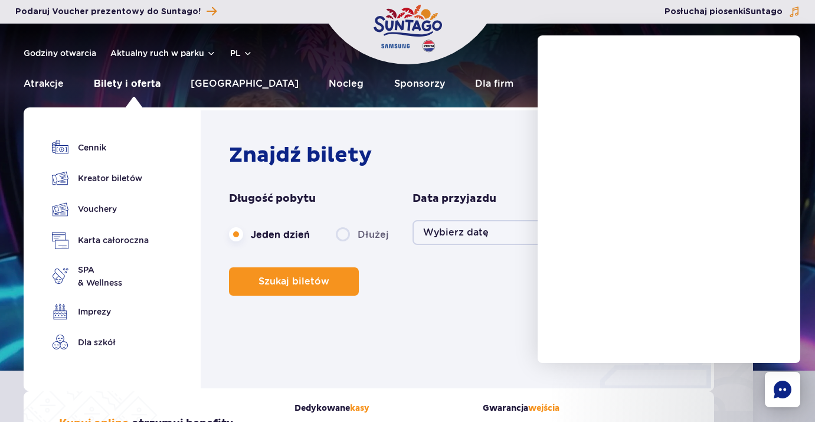 The image size is (815, 422). I want to click on label: Jeden dzień, so click(269, 234).